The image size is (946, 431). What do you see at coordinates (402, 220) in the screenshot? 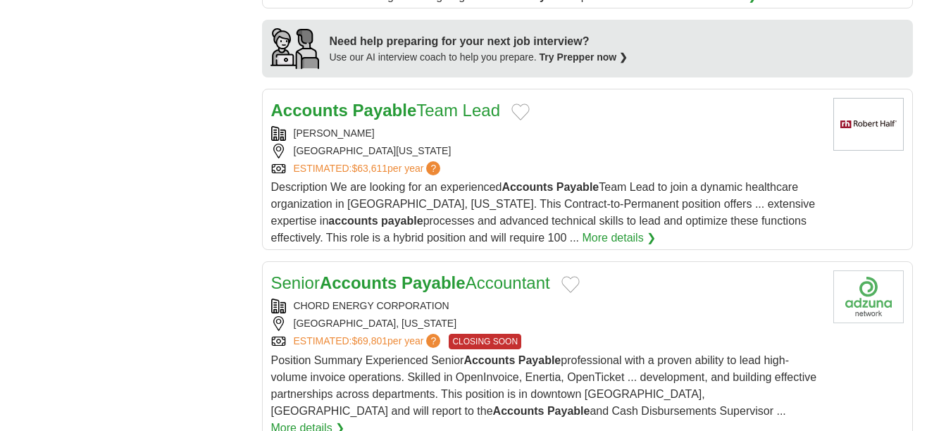
I see `strong: payable` at bounding box center [402, 220].